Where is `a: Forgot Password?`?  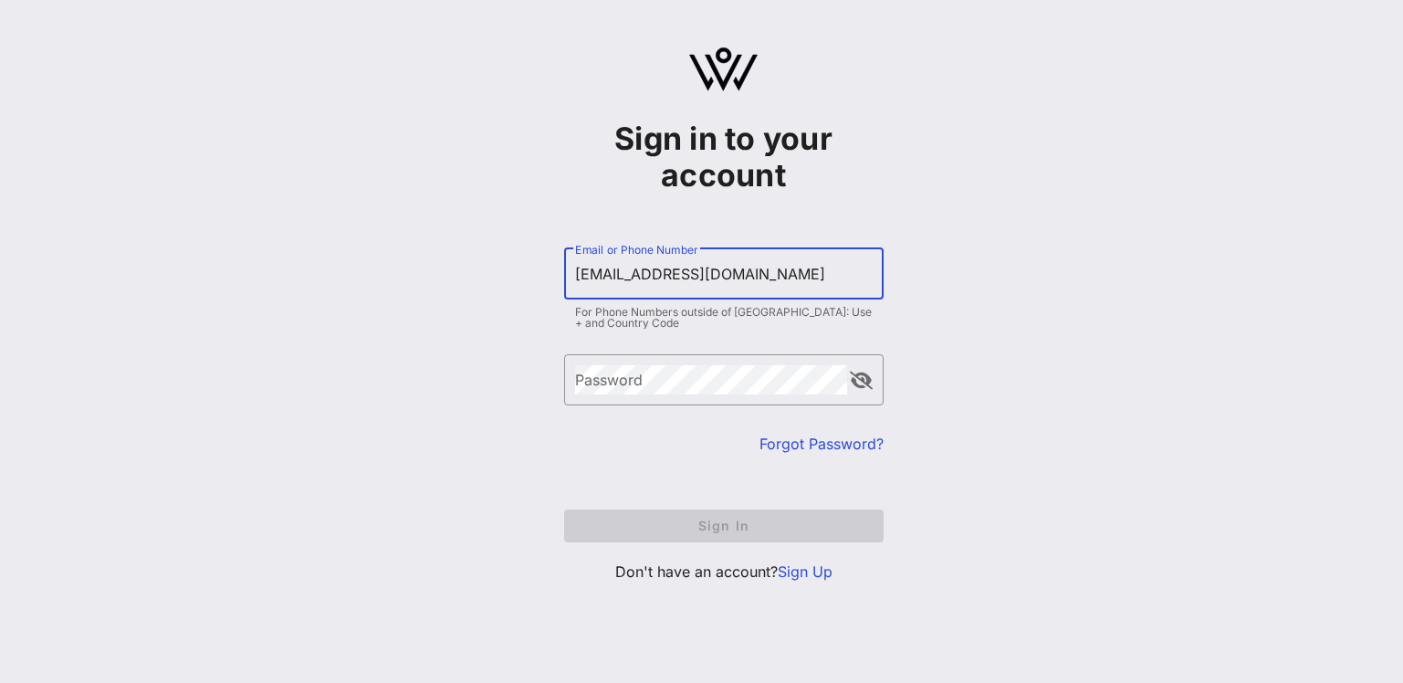
a: Forgot Password? is located at coordinates (821, 443).